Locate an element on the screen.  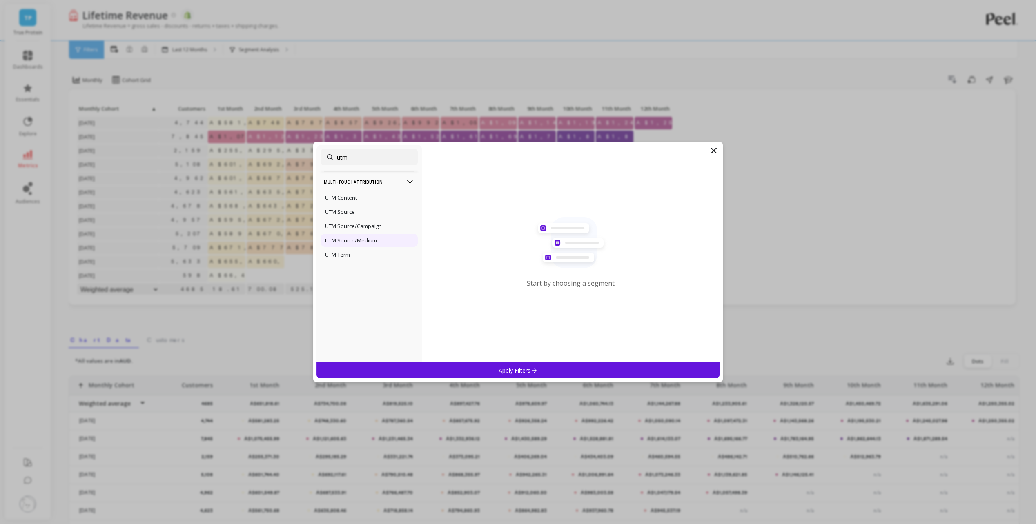
p: Apply Filters is located at coordinates (518, 370).